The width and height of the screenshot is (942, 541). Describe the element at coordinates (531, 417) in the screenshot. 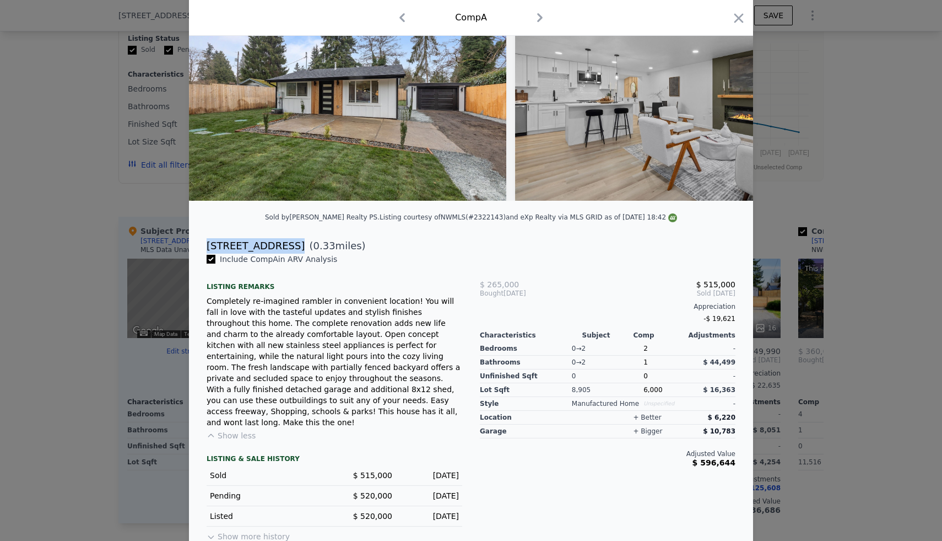

I see `div: location` at that location.